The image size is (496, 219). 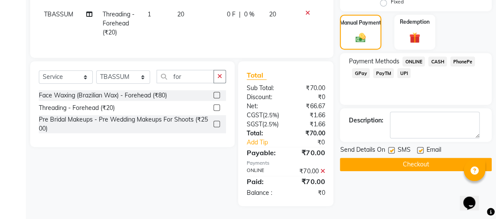 What do you see at coordinates (263, 171) in the screenshot?
I see `div: ONLINE` at bounding box center [263, 171].